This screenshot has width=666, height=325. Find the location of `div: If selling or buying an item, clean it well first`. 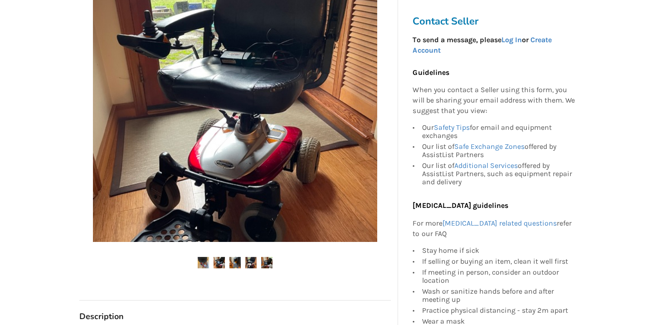

div: If selling or buying an item, clean it well first is located at coordinates (498, 261).